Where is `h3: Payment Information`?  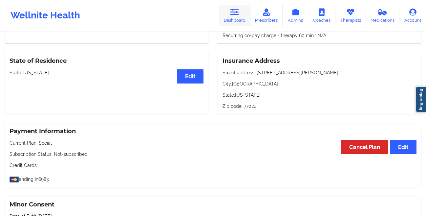 h3: Payment Information is located at coordinates (213, 131).